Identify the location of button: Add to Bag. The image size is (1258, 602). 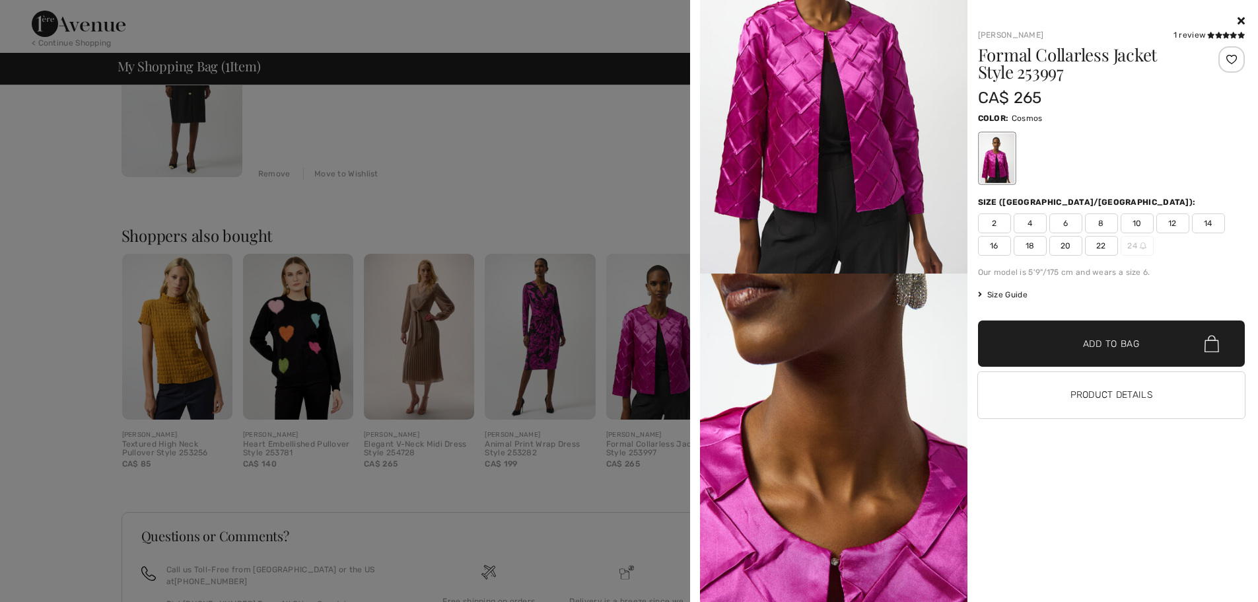
(1112, 343).